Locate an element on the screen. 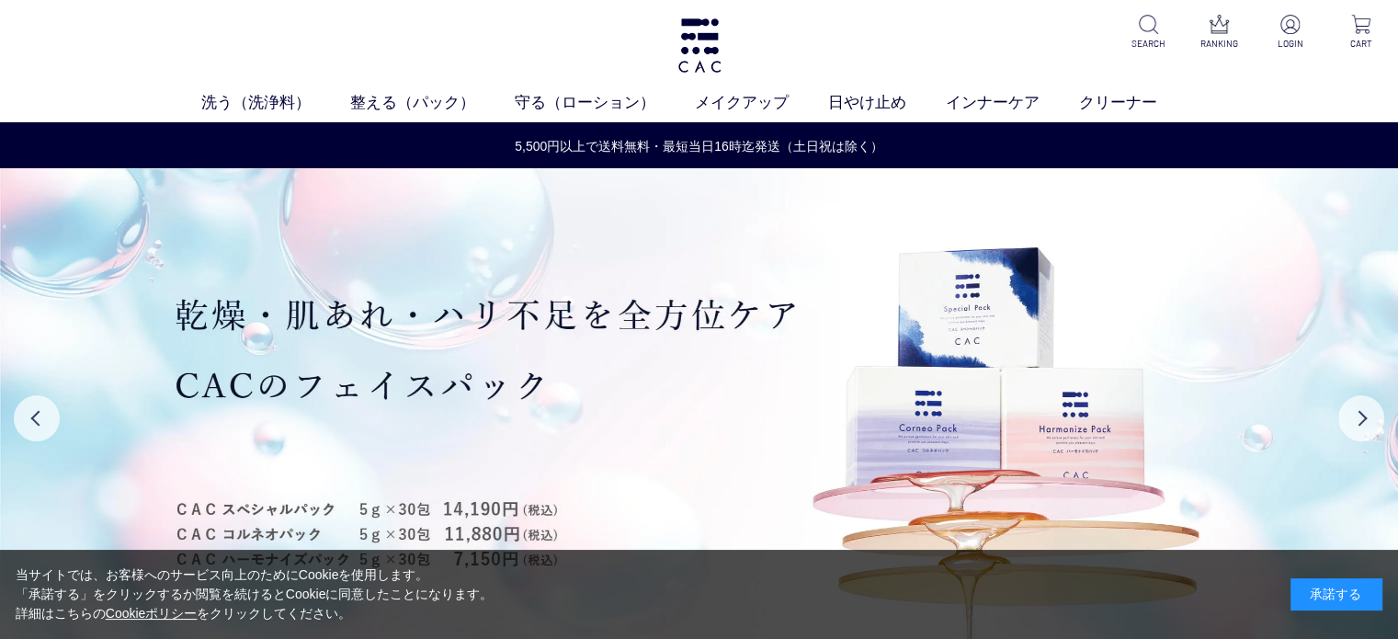  p: RANKING is located at coordinates (1219, 43).